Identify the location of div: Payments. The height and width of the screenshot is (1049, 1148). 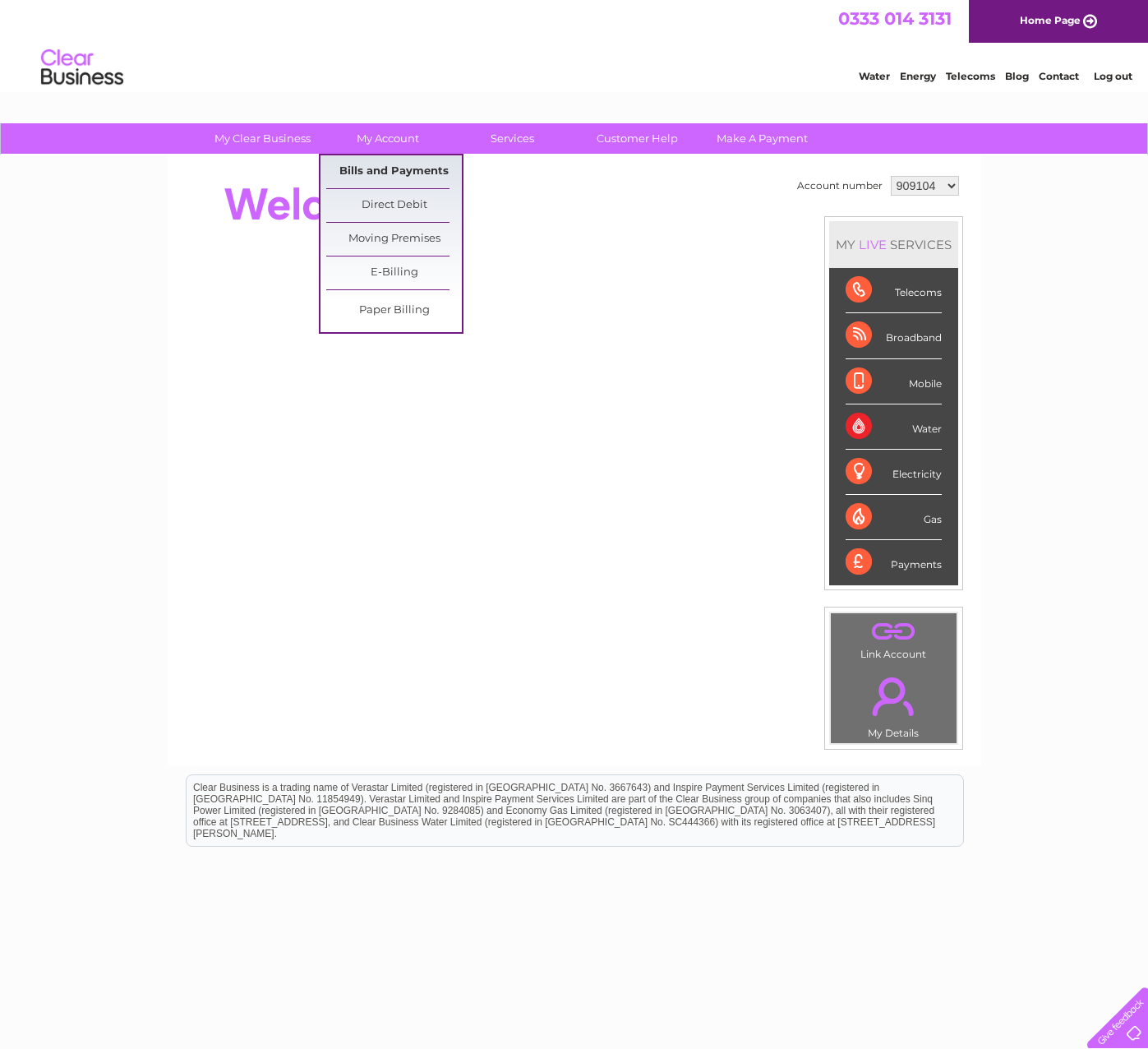
(893, 562).